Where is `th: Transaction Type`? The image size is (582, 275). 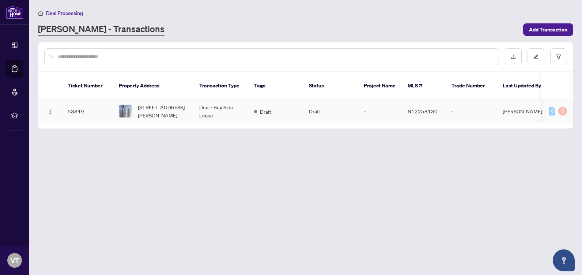
th: Transaction Type is located at coordinates (221, 86).